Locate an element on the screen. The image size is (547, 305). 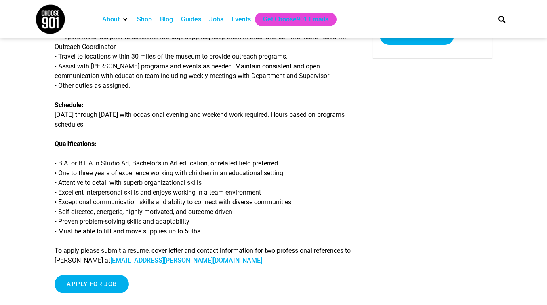
div: Jobs is located at coordinates (216, 19).